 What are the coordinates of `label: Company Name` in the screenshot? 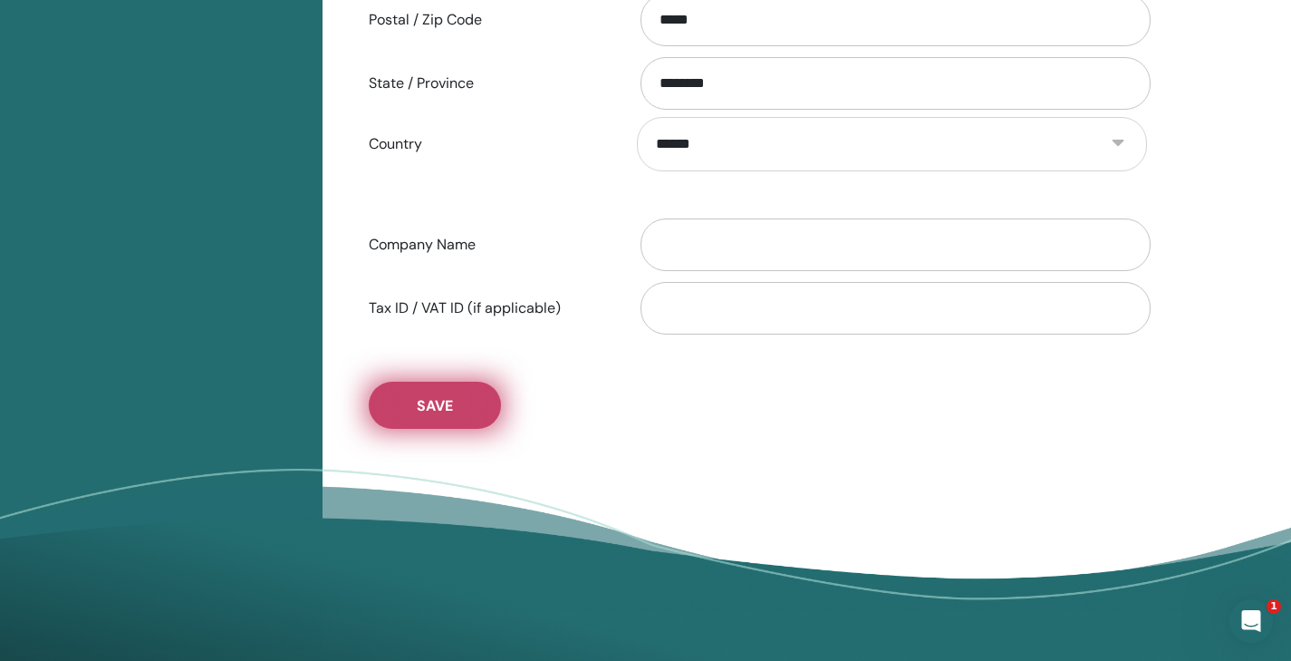 It's located at (489, 245).